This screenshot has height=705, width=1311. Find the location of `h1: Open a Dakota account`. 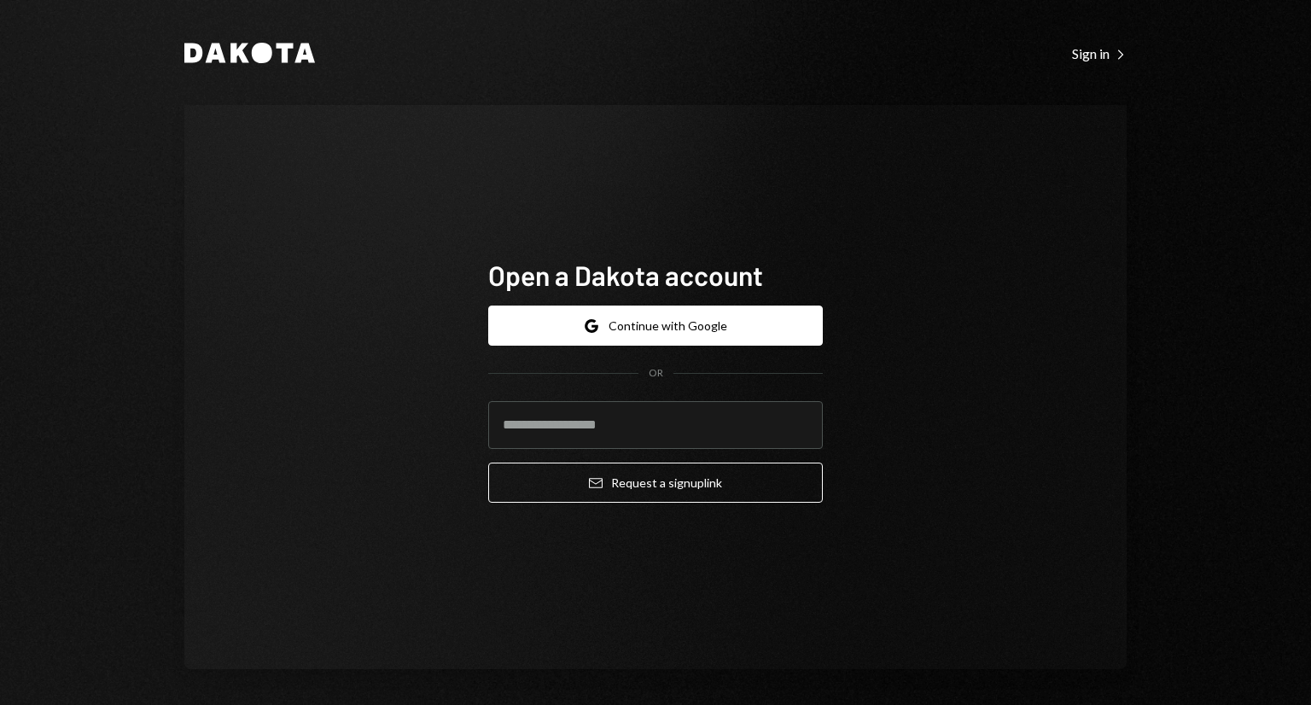

h1: Open a Dakota account is located at coordinates (656, 275).